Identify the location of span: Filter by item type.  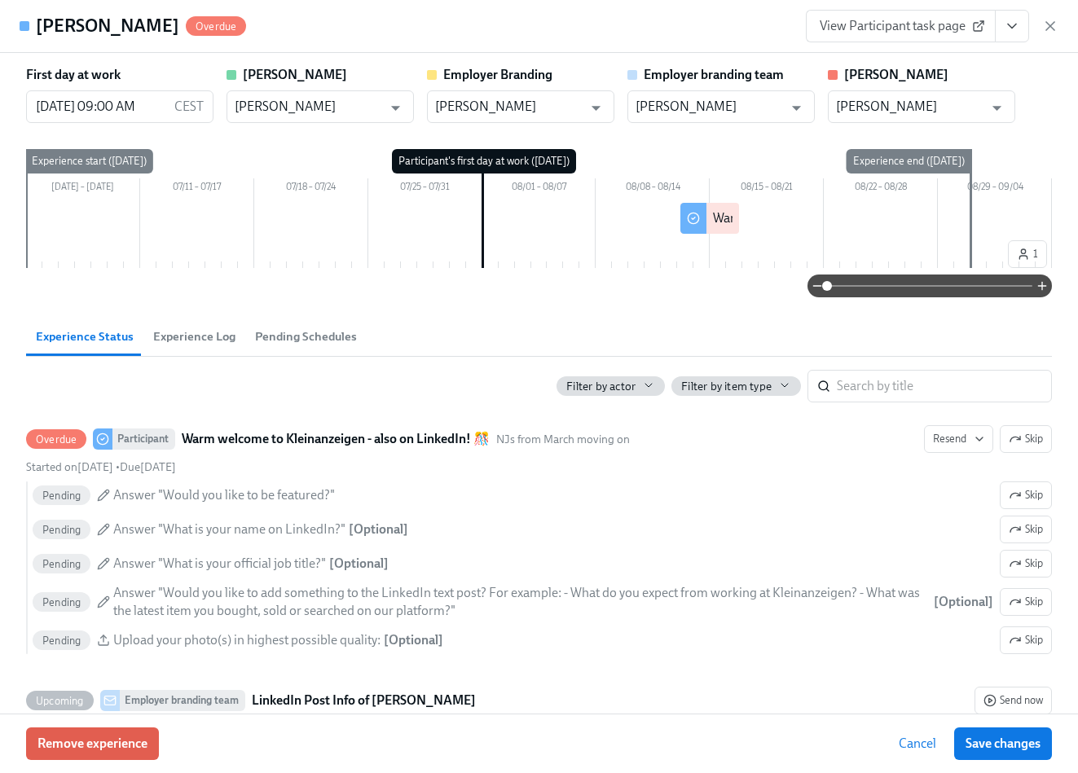
(726, 386).